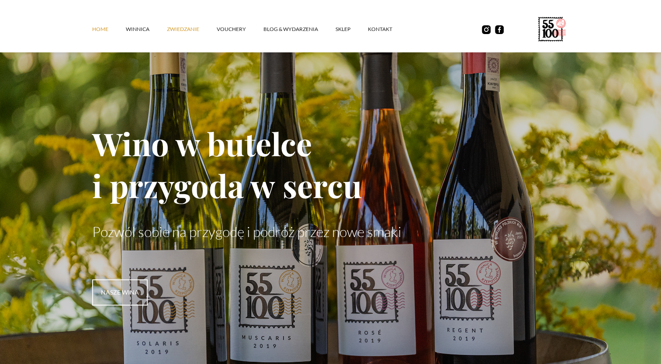 This screenshot has width=661, height=364. I want to click on a: Blog & Wydarzenia, so click(299, 29).